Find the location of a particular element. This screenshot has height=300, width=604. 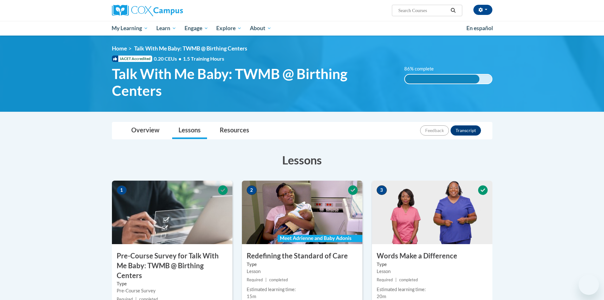

h3: Pre-Course Survey for Talk With Me Baby: TWMB @ Birthing Centers is located at coordinates (172, 266).